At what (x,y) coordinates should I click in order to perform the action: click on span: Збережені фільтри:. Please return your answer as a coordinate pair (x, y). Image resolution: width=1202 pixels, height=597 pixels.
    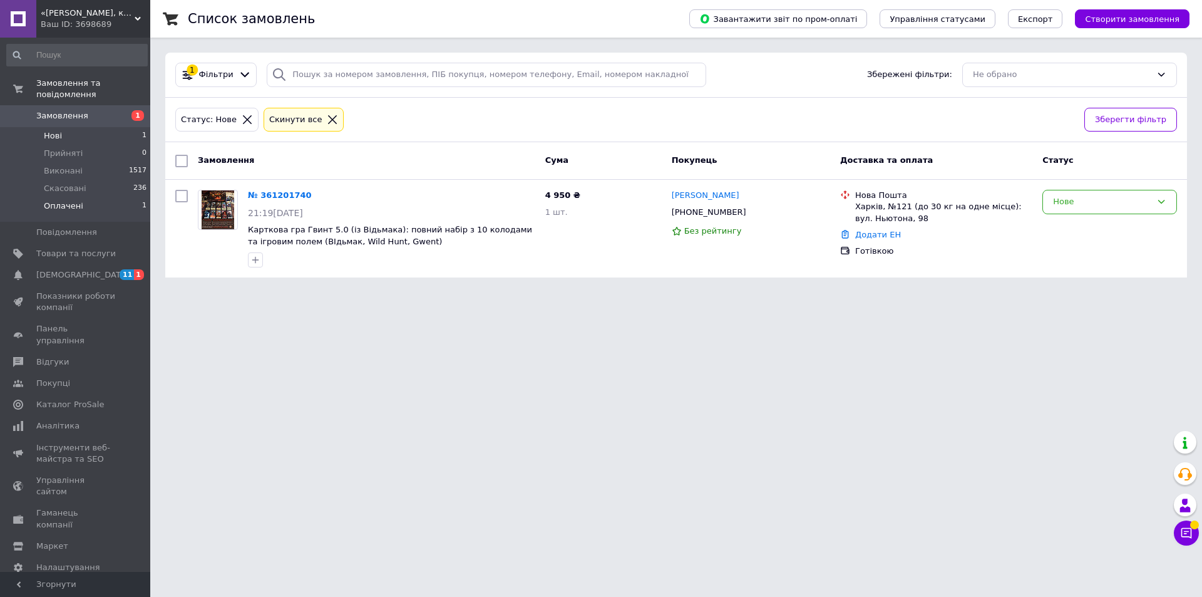
    Looking at the image, I should click on (910, 75).